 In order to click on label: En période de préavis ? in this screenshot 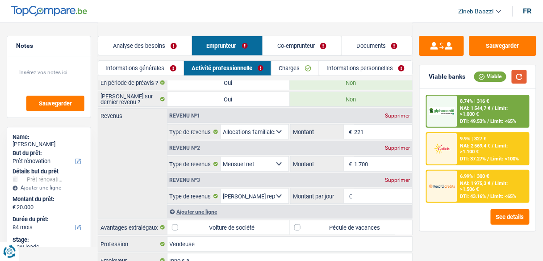, I will do `click(133, 83)`.